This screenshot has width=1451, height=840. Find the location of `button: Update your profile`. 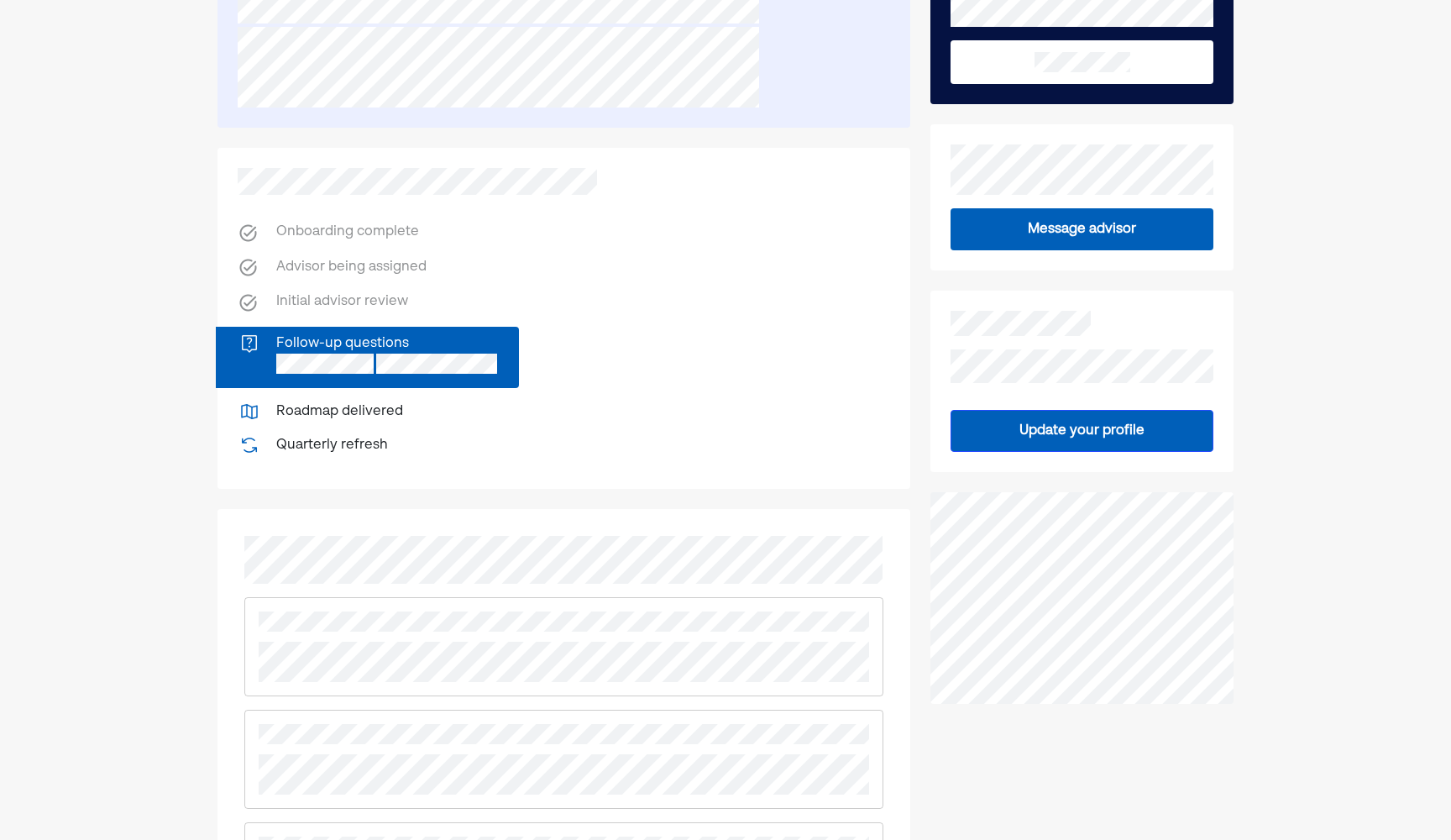

button: Update your profile is located at coordinates (1081, 430).